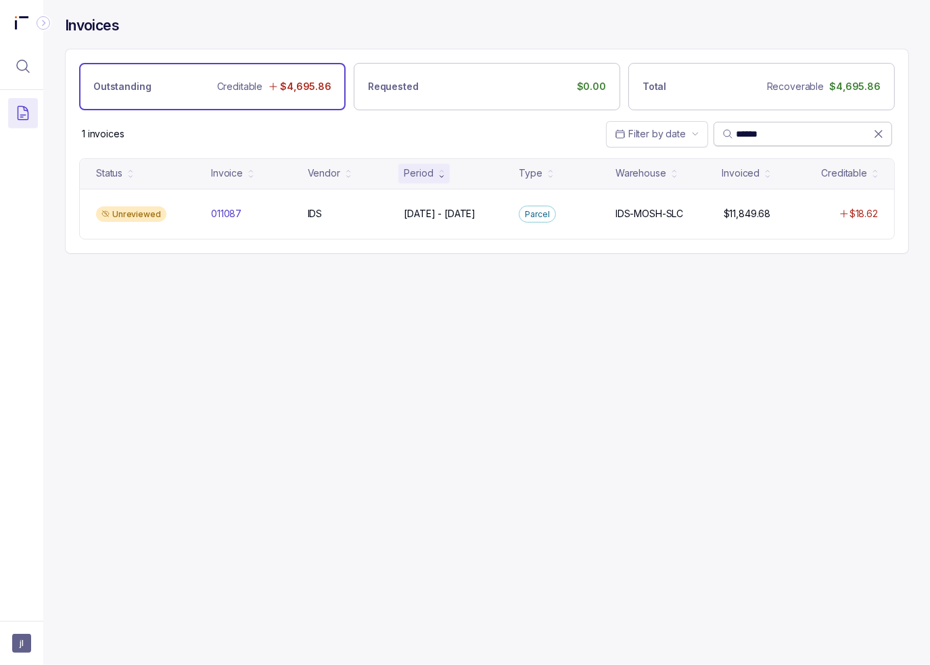 This screenshot has height=665, width=930. Describe the element at coordinates (657, 133) in the screenshot. I see `span: Filter by date` at that location.